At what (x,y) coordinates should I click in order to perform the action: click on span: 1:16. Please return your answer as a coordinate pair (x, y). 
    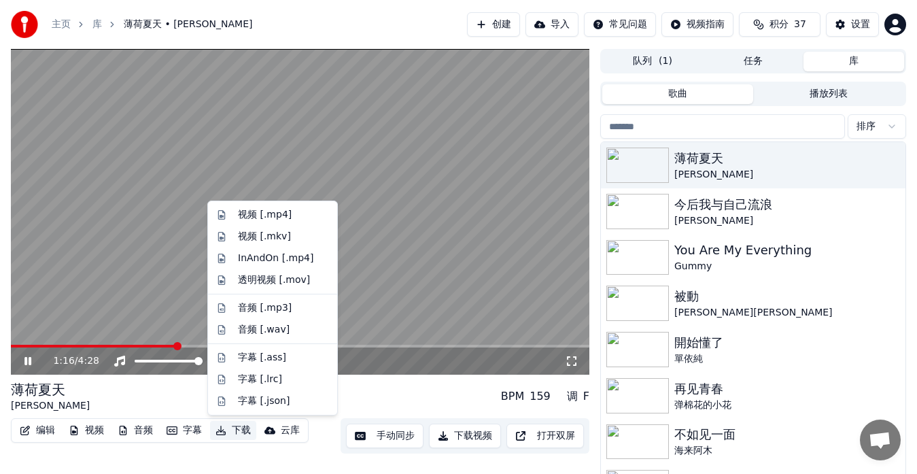
    Looking at the image, I should click on (63, 361).